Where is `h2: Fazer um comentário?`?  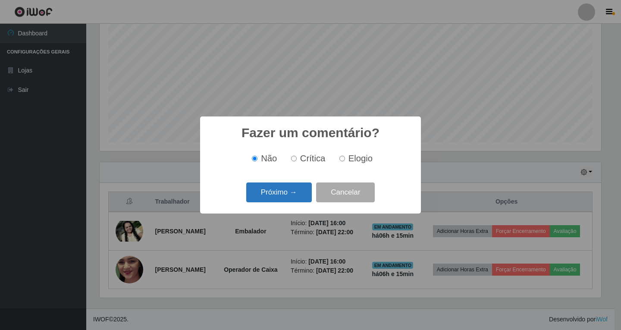
h2: Fazer um comentário? is located at coordinates (311, 133).